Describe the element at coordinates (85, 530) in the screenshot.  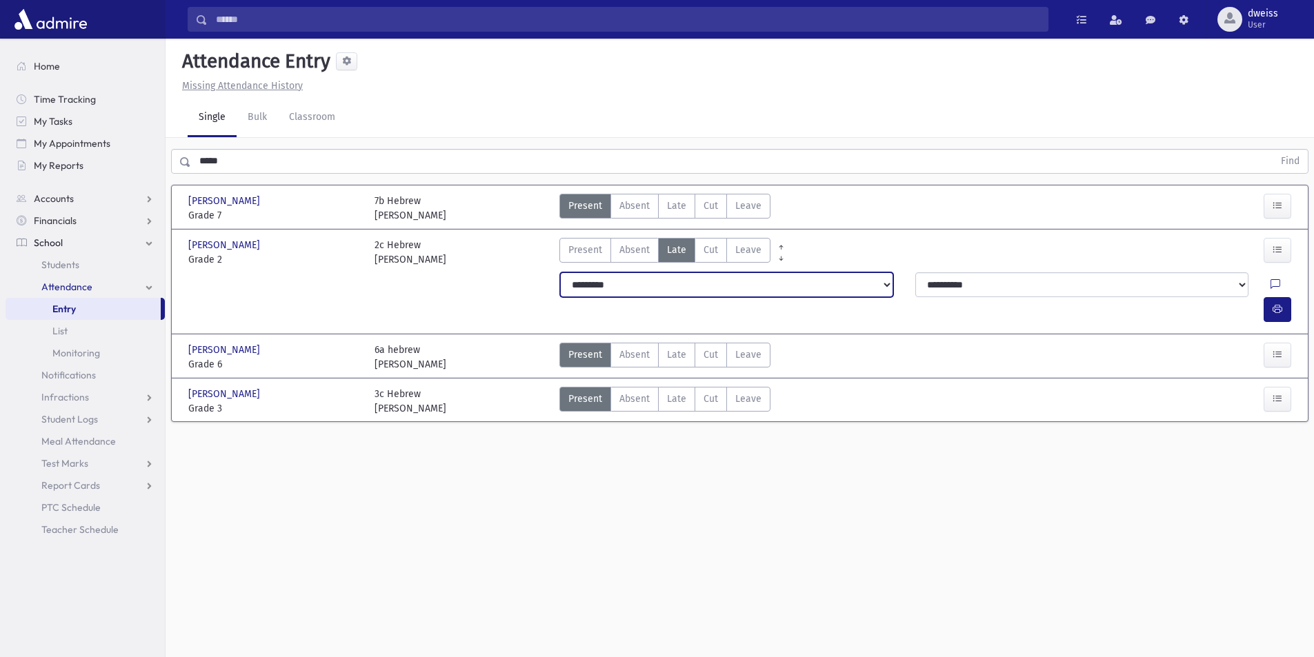
I see `a: Teacher Schedule` at that location.